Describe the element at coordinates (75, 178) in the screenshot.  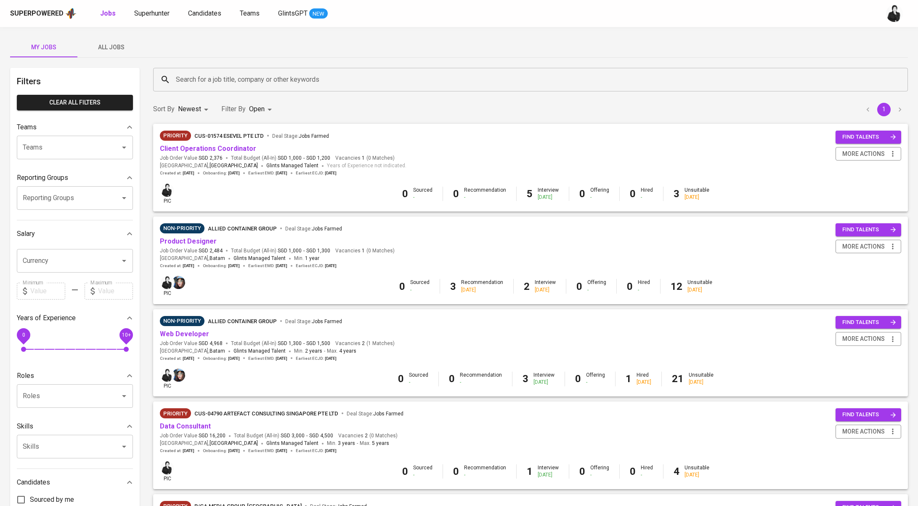
I see `div: Reporting Groups` at that location.